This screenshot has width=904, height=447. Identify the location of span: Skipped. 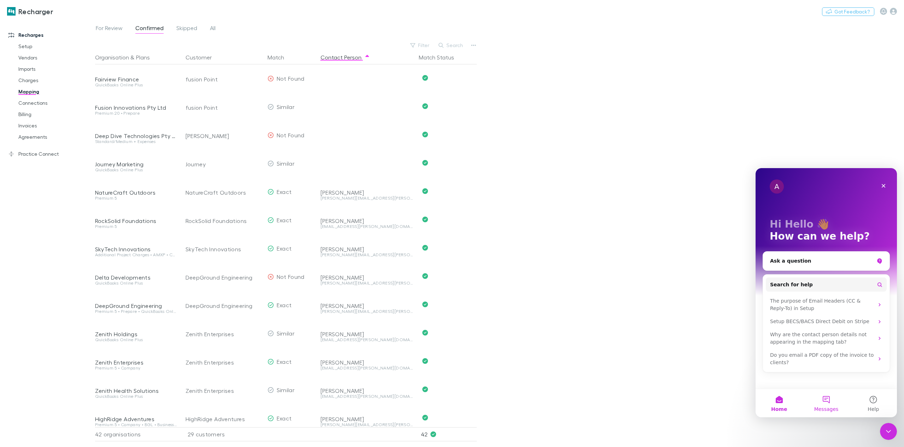
(187, 29).